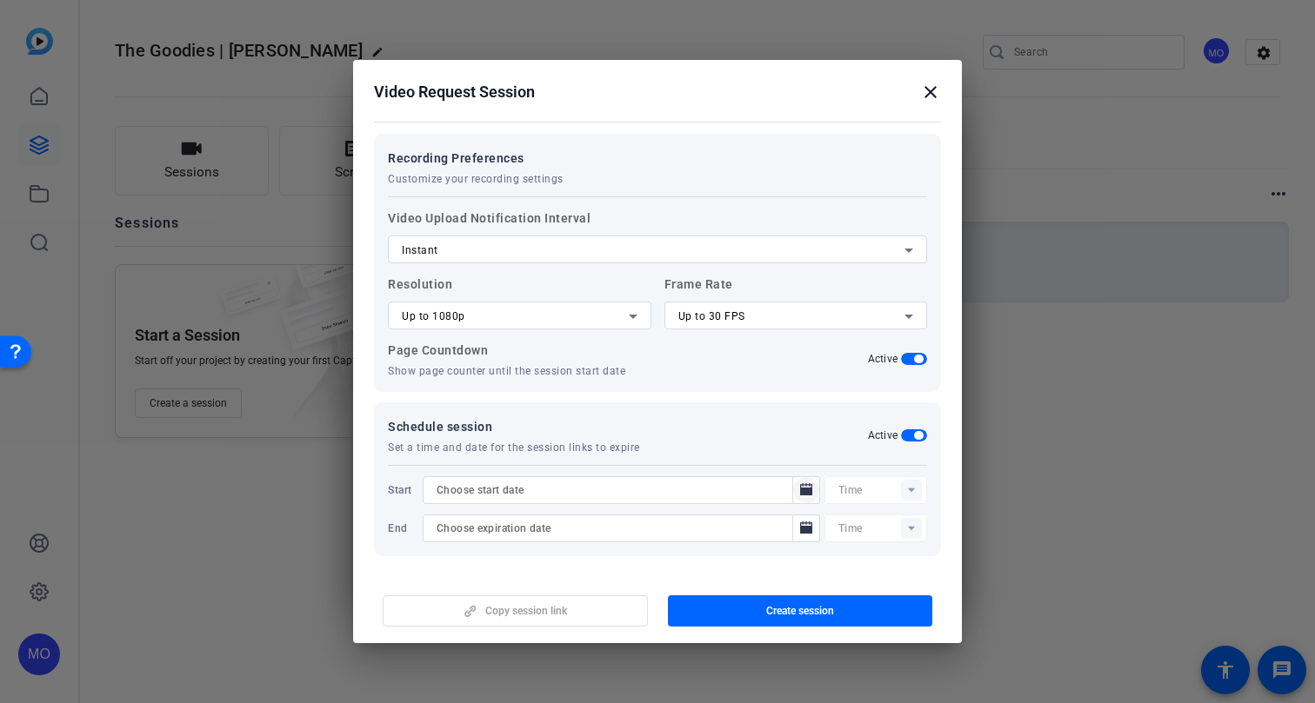 This screenshot has width=1315, height=703. Describe the element at coordinates (800, 611) in the screenshot. I see `span: Create session` at that location.